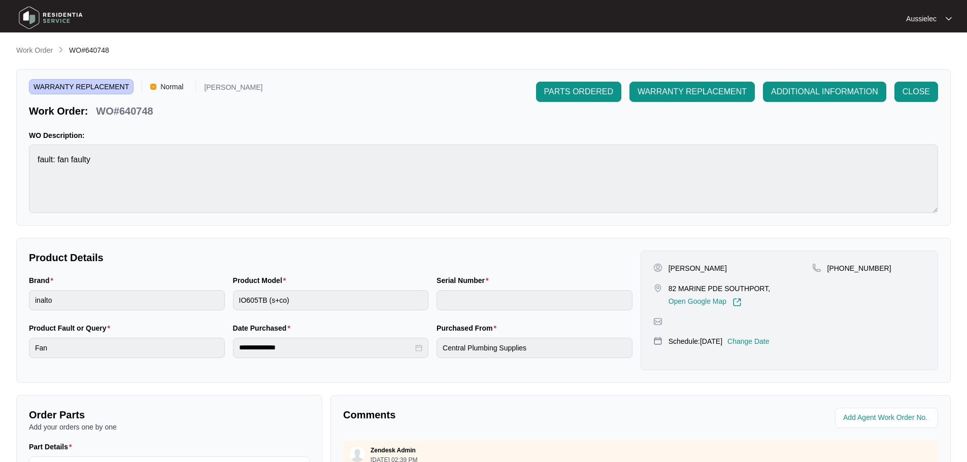 The width and height of the screenshot is (967, 462). What do you see at coordinates (534, 348) in the screenshot?
I see `input: Purchased From` at bounding box center [534, 348].